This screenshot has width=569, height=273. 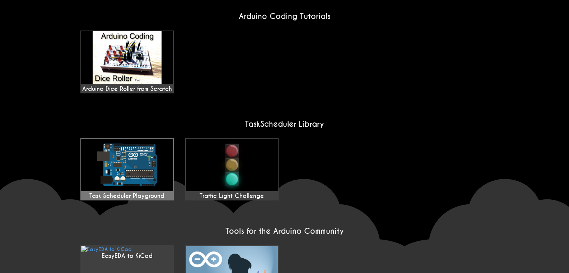 What do you see at coordinates (127, 62) in the screenshot?
I see `a: Arduino Dice Roller from Scratch` at bounding box center [127, 62].